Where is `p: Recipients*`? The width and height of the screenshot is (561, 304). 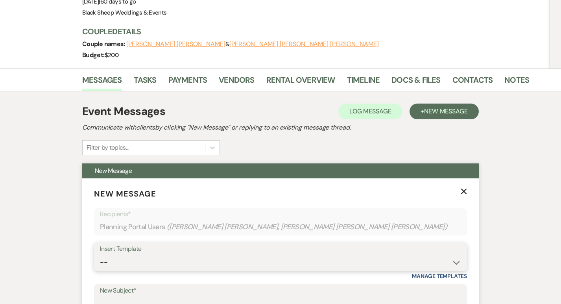 p: Recipients* is located at coordinates (281, 214).